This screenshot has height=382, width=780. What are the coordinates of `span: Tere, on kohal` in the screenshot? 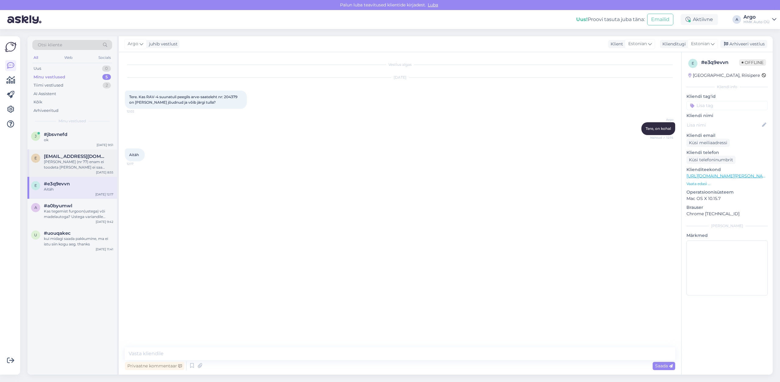 It's located at (658, 128).